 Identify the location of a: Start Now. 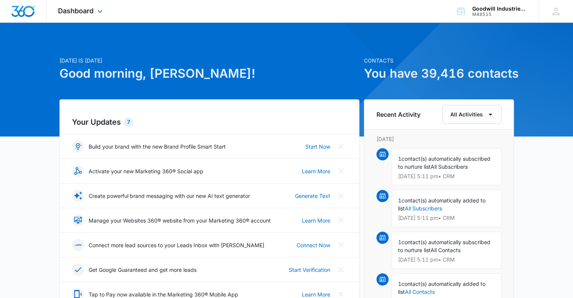
(318, 146).